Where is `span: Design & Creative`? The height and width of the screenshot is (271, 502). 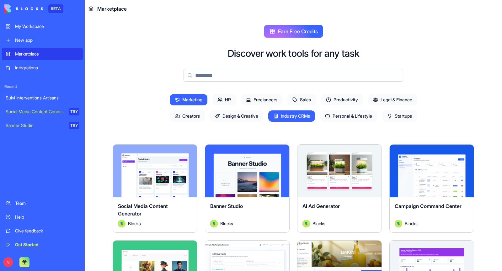
span: Design & Creative is located at coordinates (236, 116).